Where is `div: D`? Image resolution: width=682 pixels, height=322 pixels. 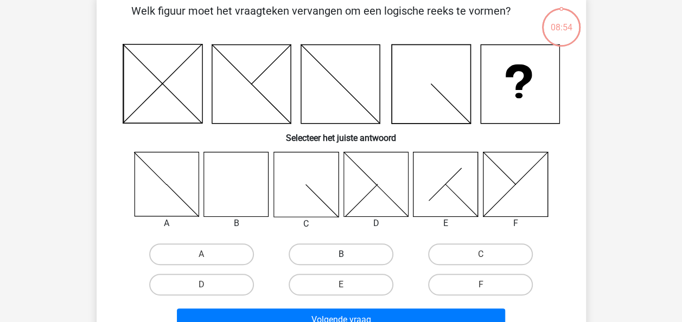 div: D is located at coordinates (376, 223).